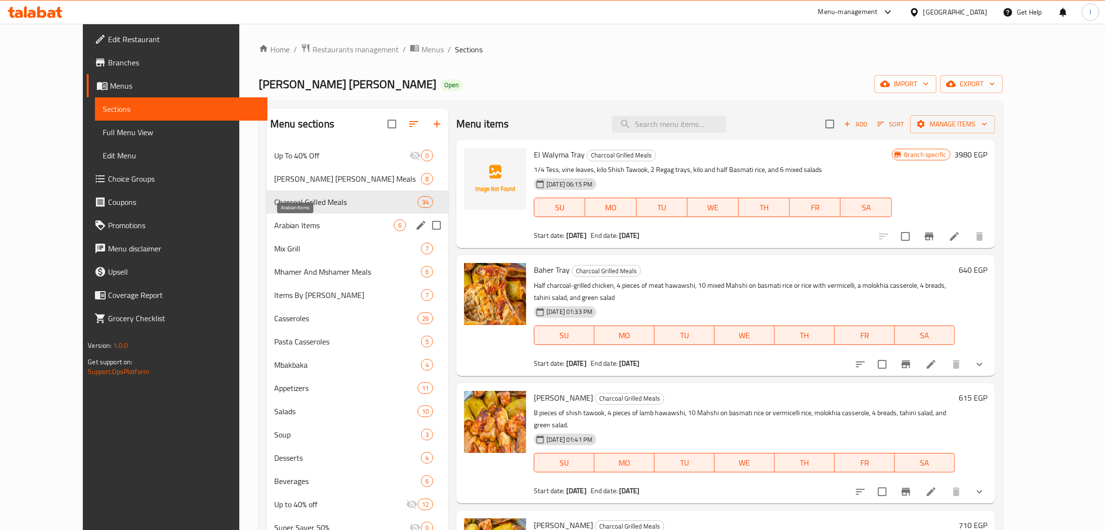  Describe the element at coordinates (848, 12) in the screenshot. I see `div: Menu-management` at that location.